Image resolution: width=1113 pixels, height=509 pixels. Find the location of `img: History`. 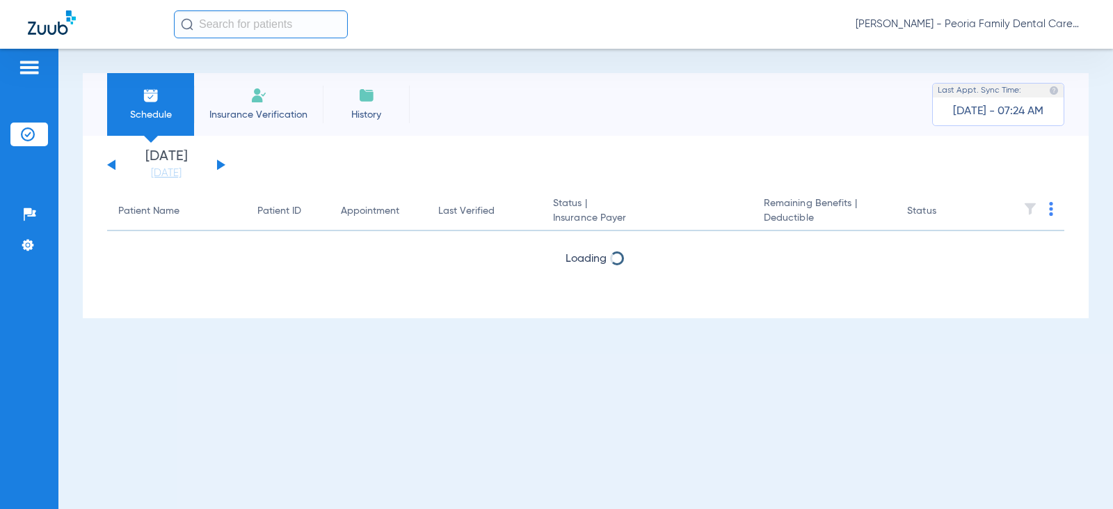

img: History is located at coordinates (367, 95).